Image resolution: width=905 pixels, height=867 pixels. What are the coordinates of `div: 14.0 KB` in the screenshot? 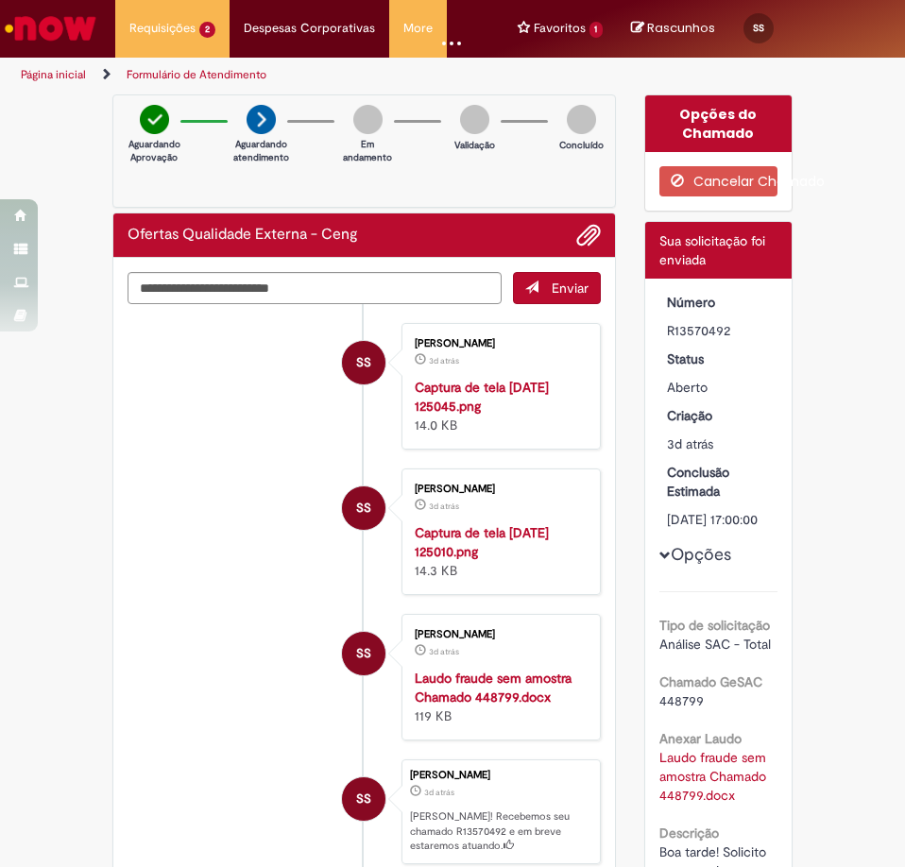 It's located at (497, 406).